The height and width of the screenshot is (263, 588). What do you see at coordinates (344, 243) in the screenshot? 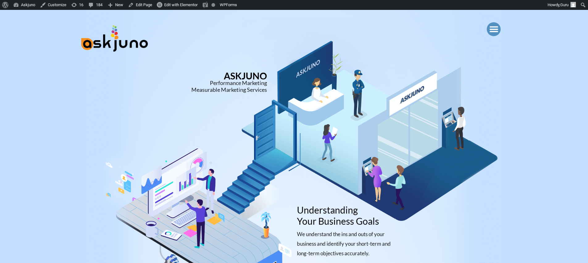
I see `span: We understand the ins and outs of your business and identify your short-term and long-term object...` at bounding box center [344, 243].